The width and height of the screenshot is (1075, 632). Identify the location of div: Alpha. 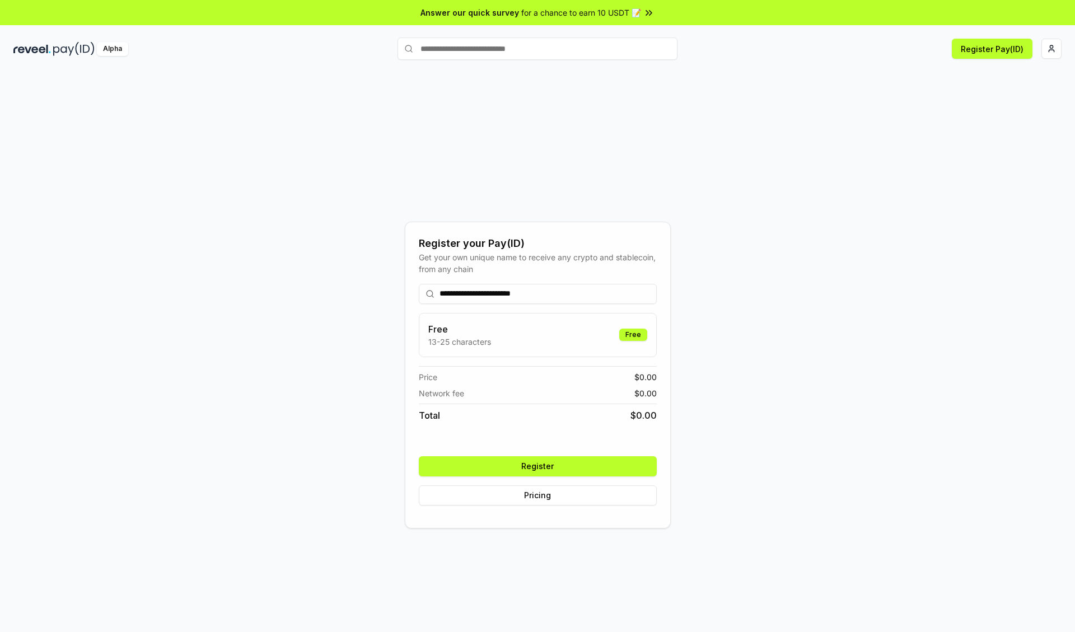
(113, 49).